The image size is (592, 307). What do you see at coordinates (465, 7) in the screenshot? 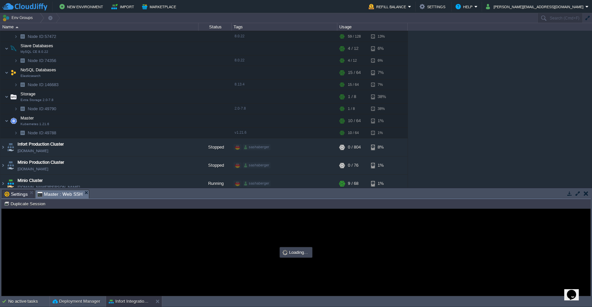
I see `button: Help` at bounding box center [465, 7].